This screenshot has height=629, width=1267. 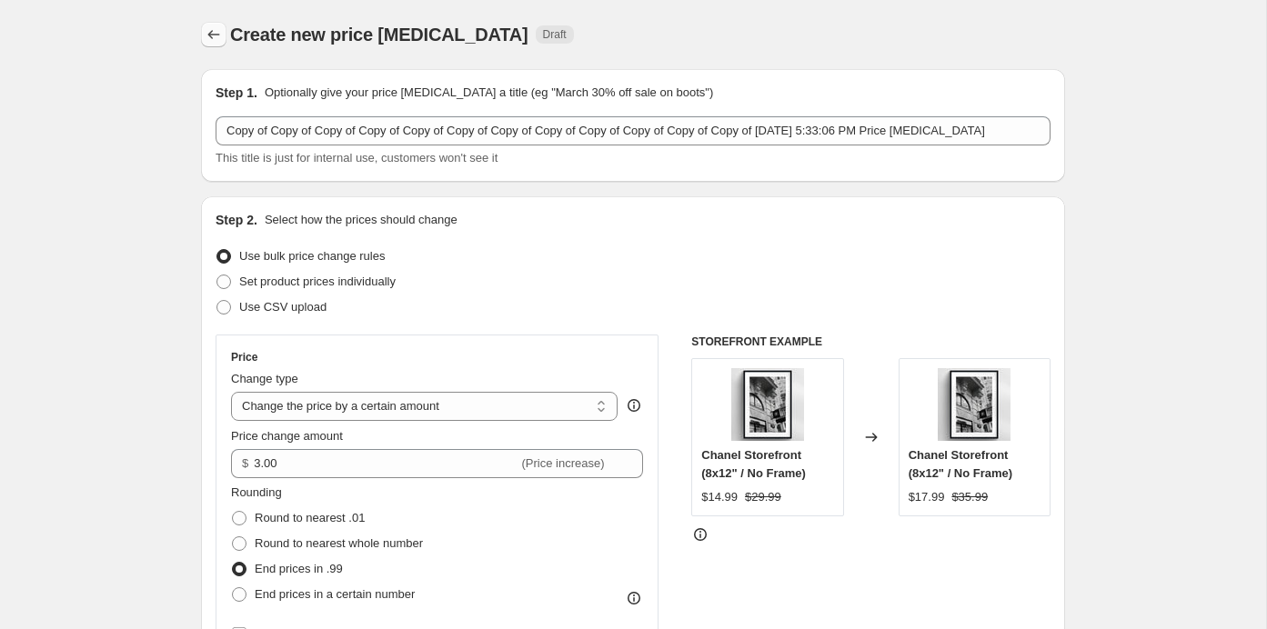 I want to click on span: (Price increase), so click(x=563, y=463).